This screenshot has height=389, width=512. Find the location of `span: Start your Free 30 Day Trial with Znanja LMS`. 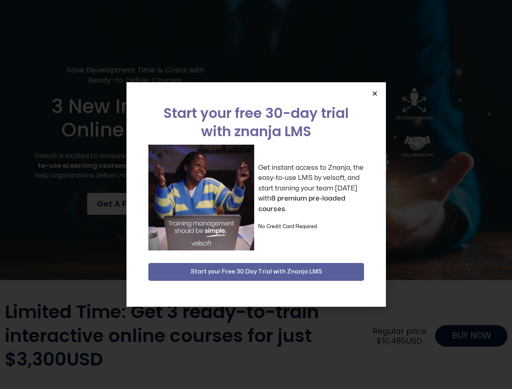

span: Start your Free 30 Day Trial with Znanja LMS is located at coordinates (256, 272).